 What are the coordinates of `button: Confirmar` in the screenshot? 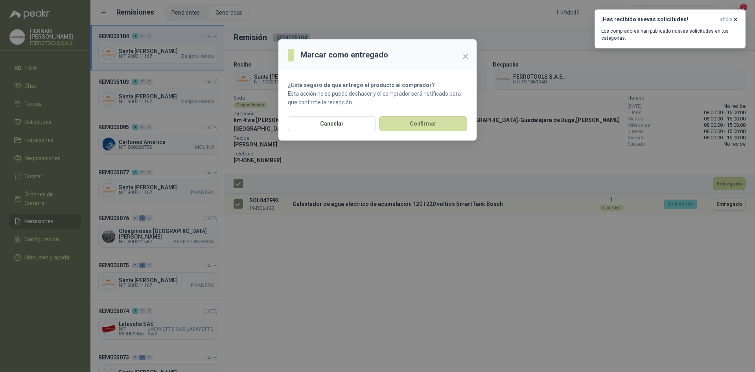 It's located at (423, 124).